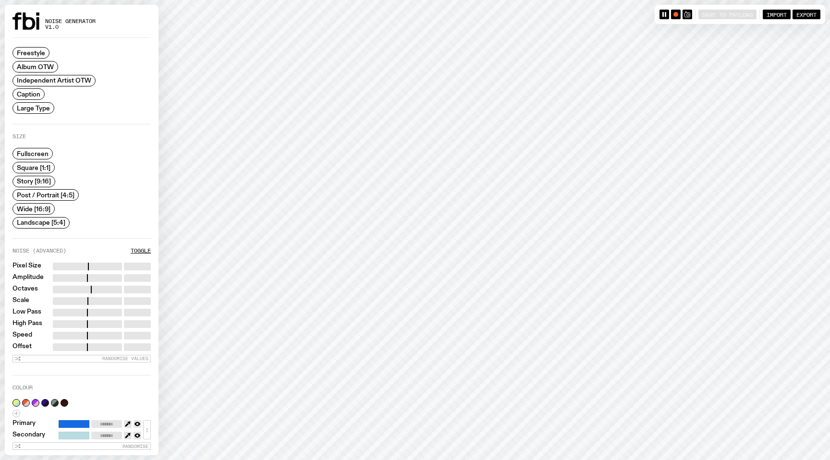 This screenshot has height=460, width=830. What do you see at coordinates (54, 80) in the screenshot?
I see `span: Independent Artist OTW` at bounding box center [54, 80].